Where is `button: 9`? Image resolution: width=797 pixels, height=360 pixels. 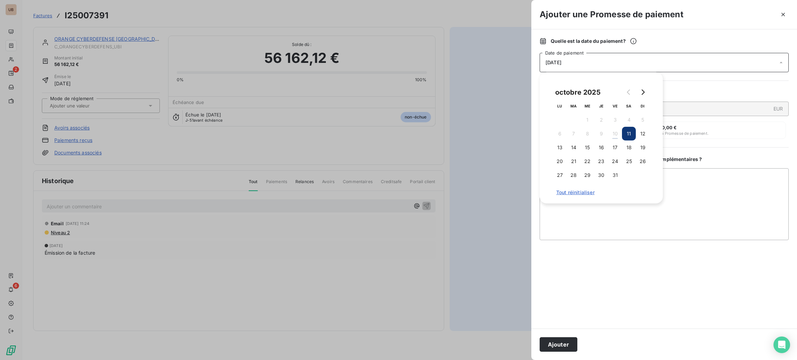
button: 9 is located at coordinates (601, 134).